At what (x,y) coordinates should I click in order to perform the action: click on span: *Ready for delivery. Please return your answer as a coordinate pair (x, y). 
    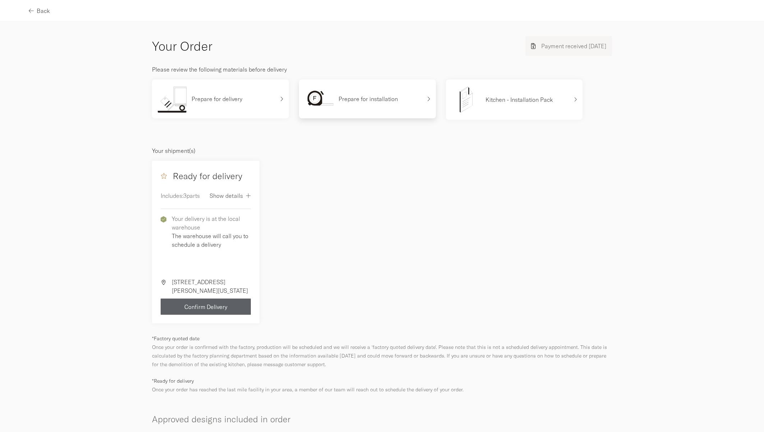
    Looking at the image, I should click on (173, 381).